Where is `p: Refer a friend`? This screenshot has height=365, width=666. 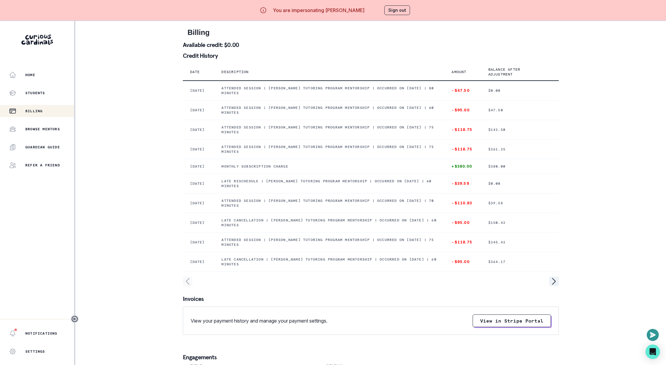 p: Refer a friend is located at coordinates (42, 165).